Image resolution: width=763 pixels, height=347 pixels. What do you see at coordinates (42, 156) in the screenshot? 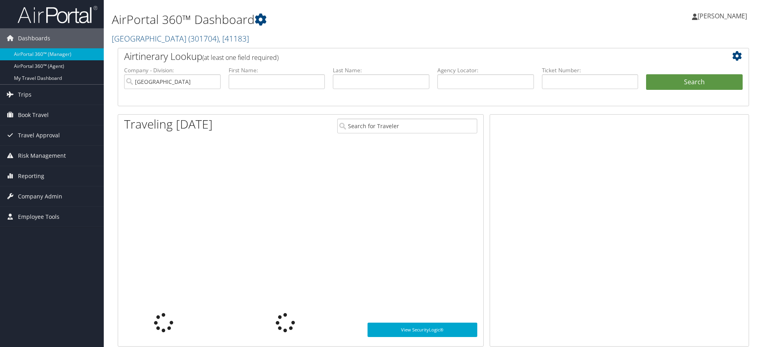
I see `span: Risk Management` at bounding box center [42, 156].